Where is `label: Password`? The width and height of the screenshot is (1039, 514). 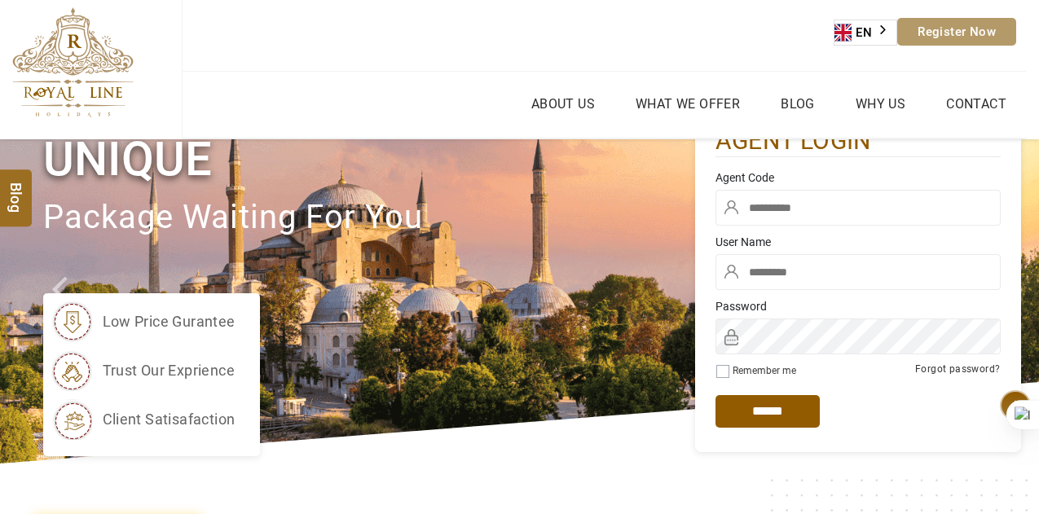
label: Password is located at coordinates (858, 306).